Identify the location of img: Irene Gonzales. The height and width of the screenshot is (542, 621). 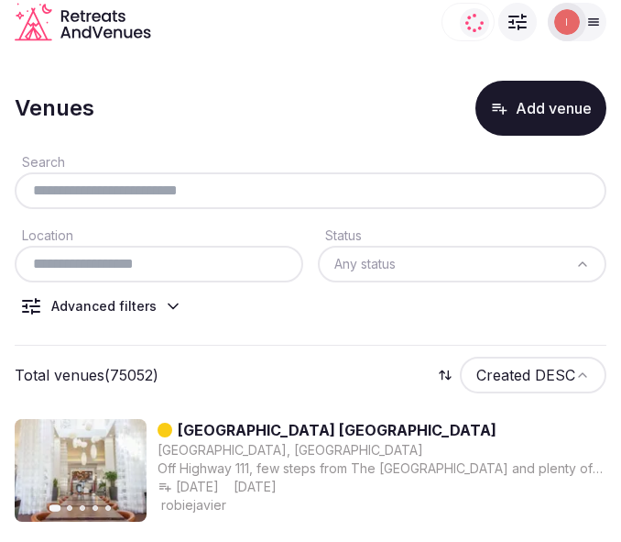
(567, 22).